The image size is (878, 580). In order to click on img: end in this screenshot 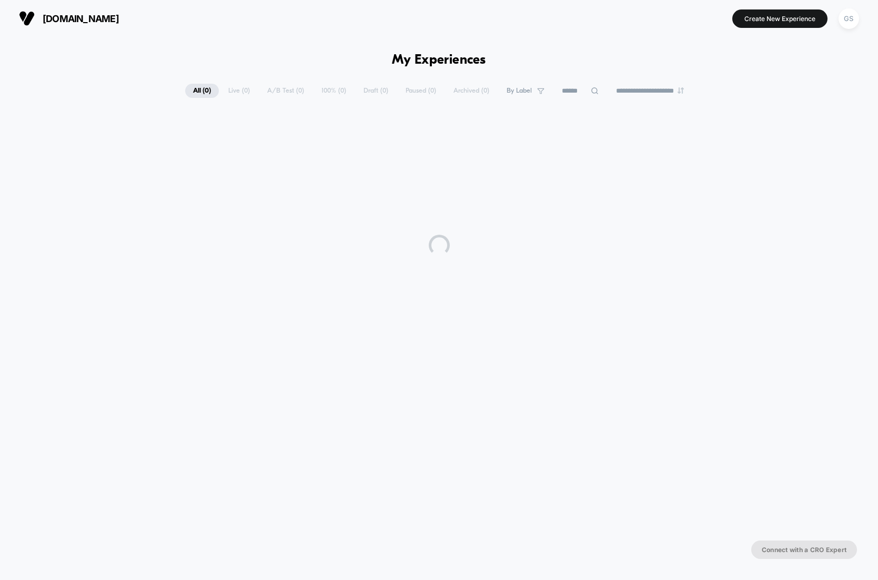, I will do `click(681, 91)`.